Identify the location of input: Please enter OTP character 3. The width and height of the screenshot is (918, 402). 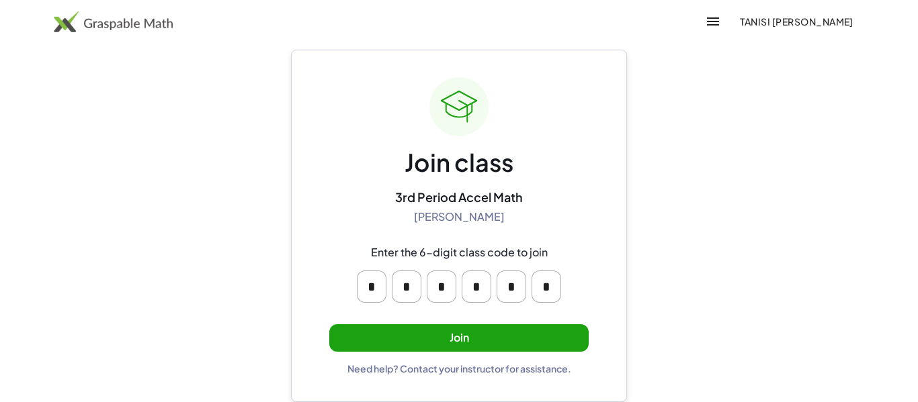
(441, 287).